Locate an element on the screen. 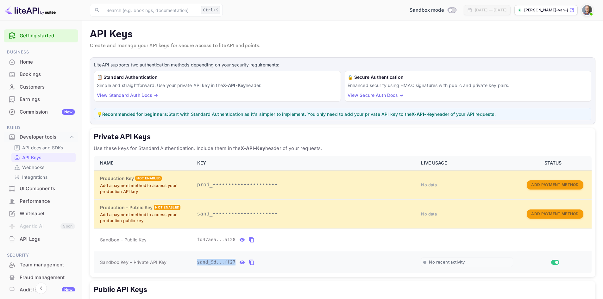 The width and height of the screenshot is (603, 299). div: API docs and SDKs is located at coordinates (43, 148).